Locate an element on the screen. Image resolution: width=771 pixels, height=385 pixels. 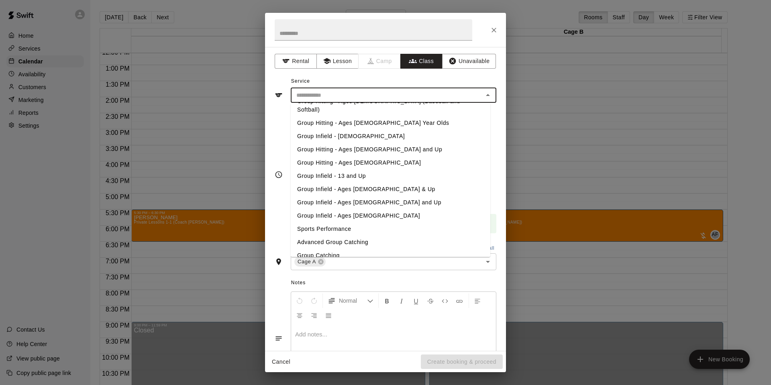
svg: Notes is located at coordinates (279, 339).